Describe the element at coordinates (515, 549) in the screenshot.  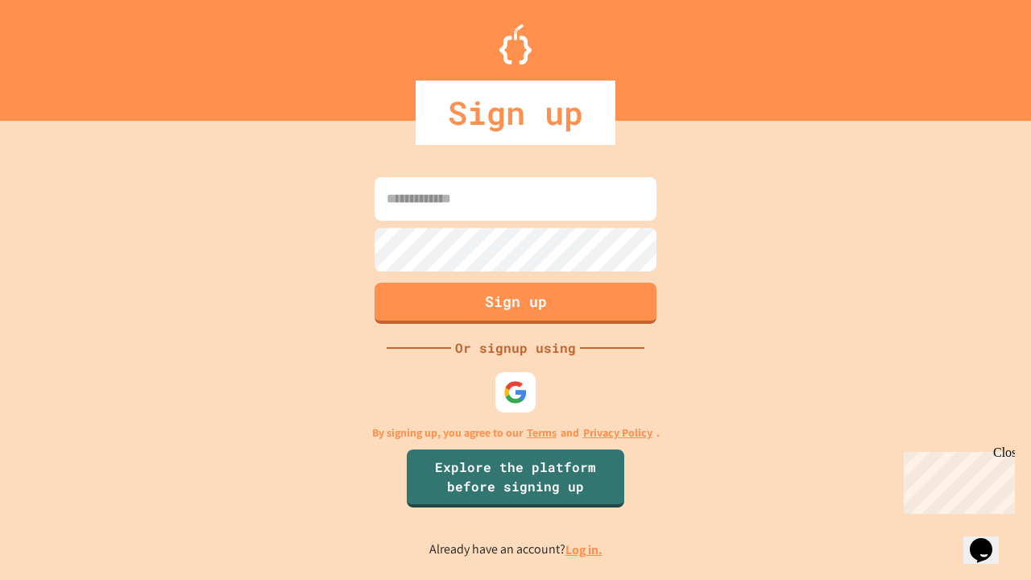
I see `p: Already have an account?` at that location.